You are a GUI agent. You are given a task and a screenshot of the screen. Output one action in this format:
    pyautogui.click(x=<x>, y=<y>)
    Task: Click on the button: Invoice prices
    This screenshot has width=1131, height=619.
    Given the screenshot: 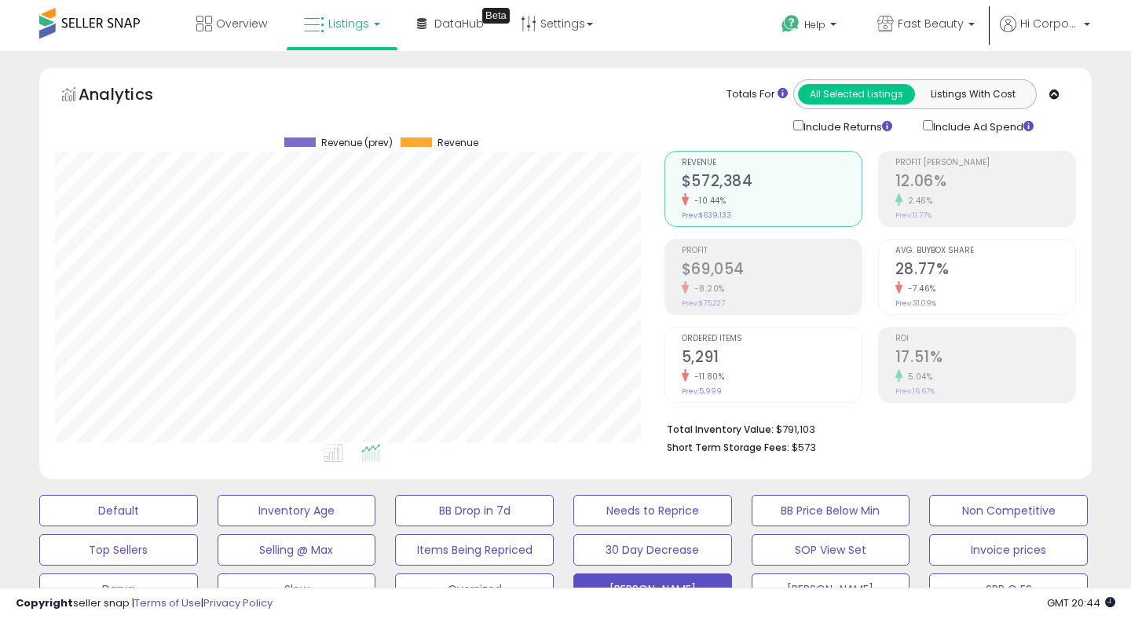 What is the action you would take?
    pyautogui.click(x=1009, y=550)
    